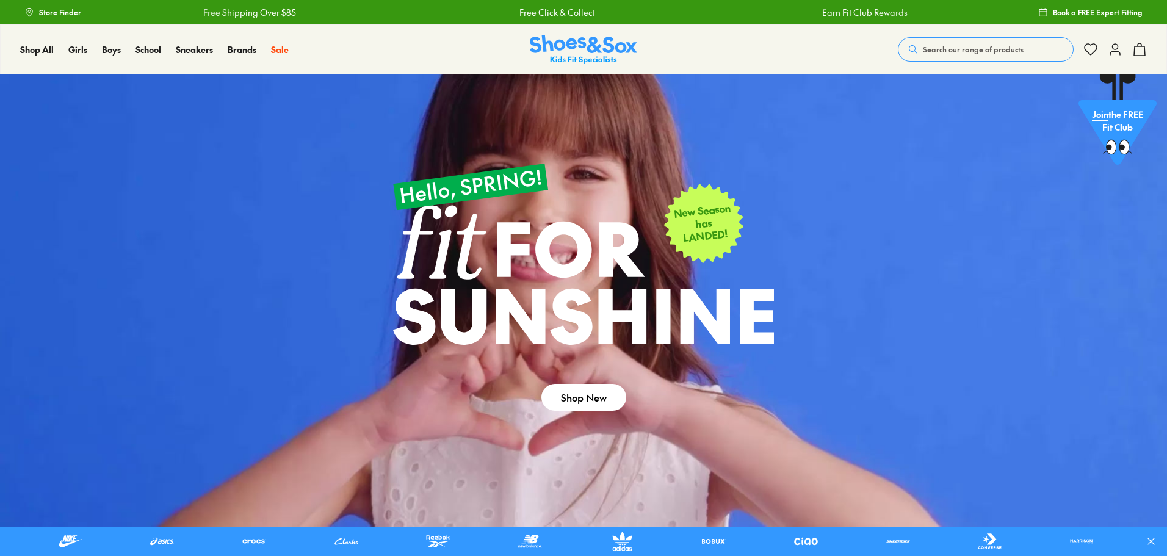 Image resolution: width=1167 pixels, height=556 pixels. I want to click on a: Sale, so click(280, 49).